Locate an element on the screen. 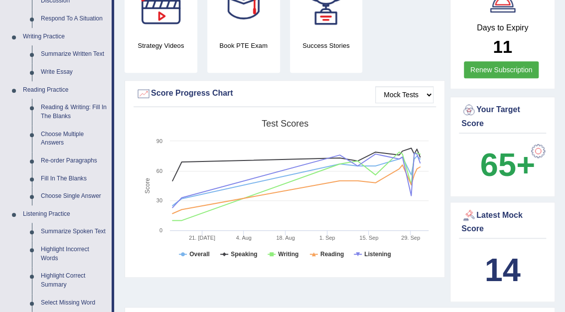 This screenshot has height=312, width=565. a: Choose Single Answer is located at coordinates (74, 196).